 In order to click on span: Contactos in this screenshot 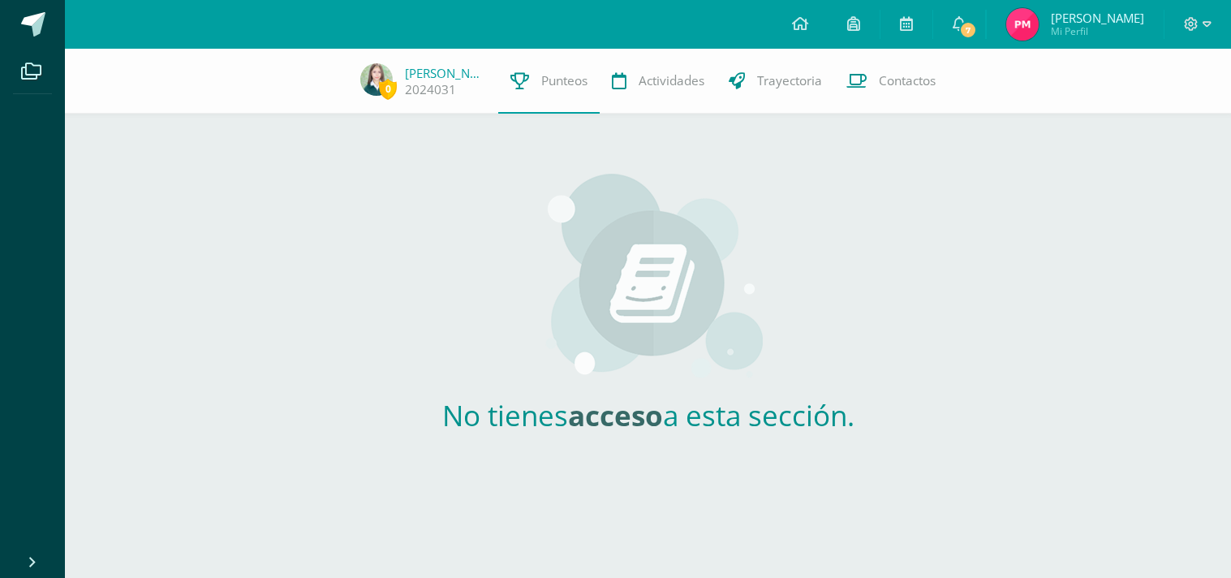, I will do `click(907, 80)`.